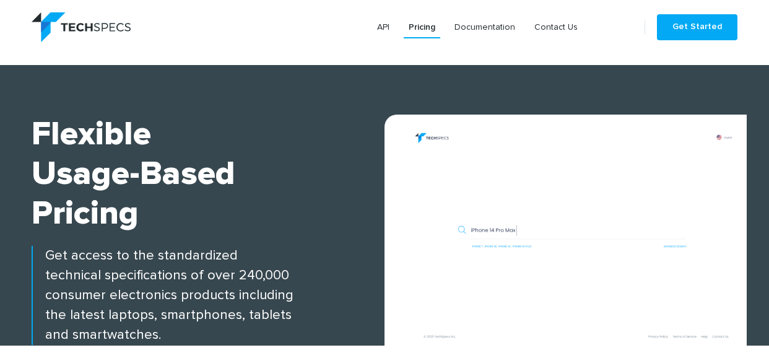  I want to click on p: Get access to the standardized technical specifications of over 240,000 consumer electronics prod..., so click(208, 295).